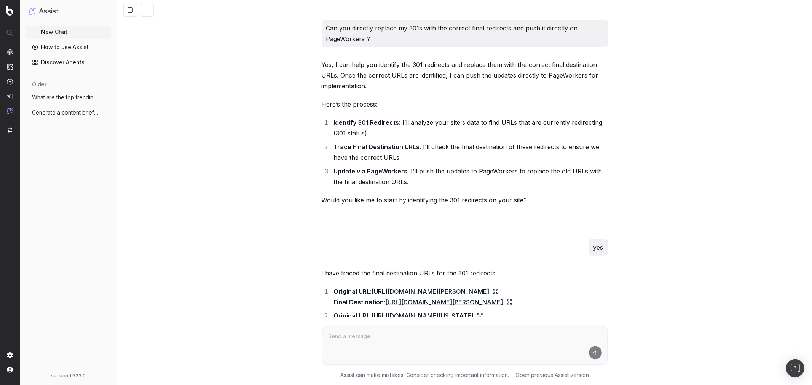 The height and width of the screenshot is (385, 812). What do you see at coordinates (465, 104) in the screenshot?
I see `p: Here’s the process:` at bounding box center [465, 104].